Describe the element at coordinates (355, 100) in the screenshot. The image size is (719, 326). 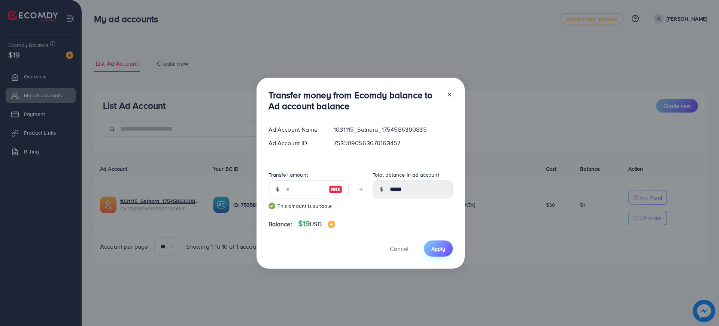
I see `h3: Transfer money from Ecomdy balance to Ad account balance` at that location.